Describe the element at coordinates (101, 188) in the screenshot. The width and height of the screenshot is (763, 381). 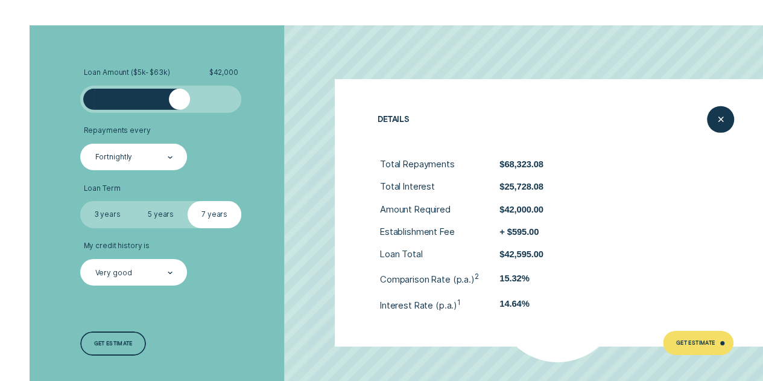
I see `span: Loan Term` at that location.